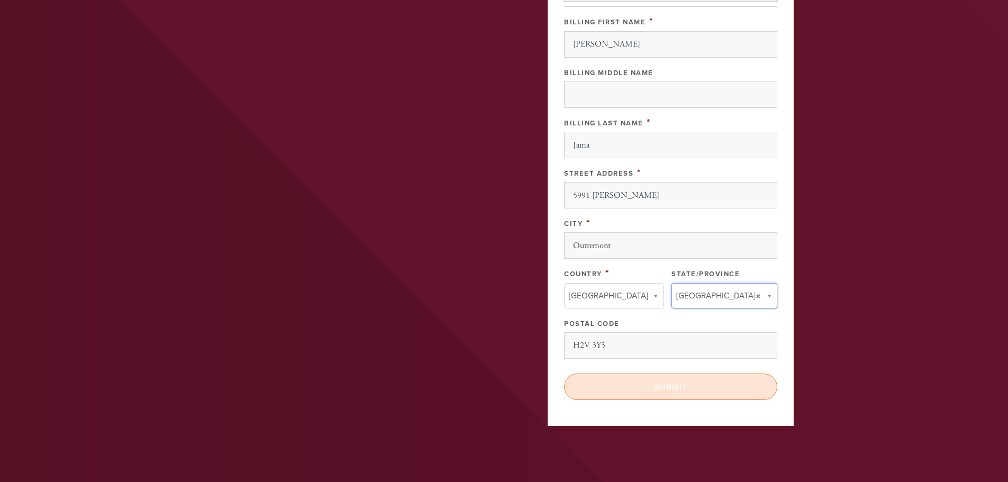 The image size is (1008, 482). I want to click on label: Country, so click(583, 274).